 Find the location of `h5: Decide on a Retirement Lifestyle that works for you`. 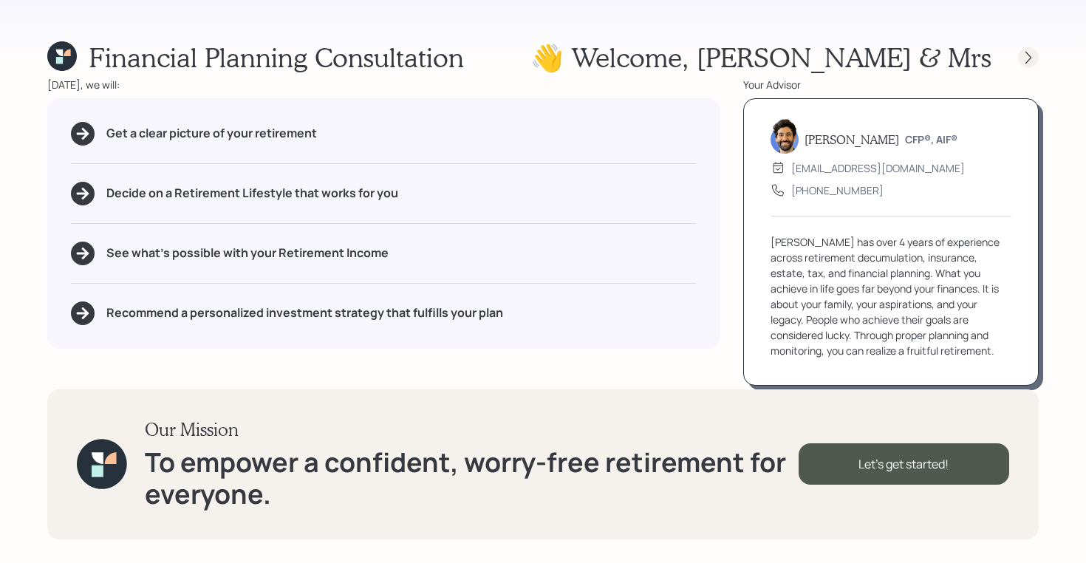

h5: Decide on a Retirement Lifestyle that works for you is located at coordinates (252, 193).